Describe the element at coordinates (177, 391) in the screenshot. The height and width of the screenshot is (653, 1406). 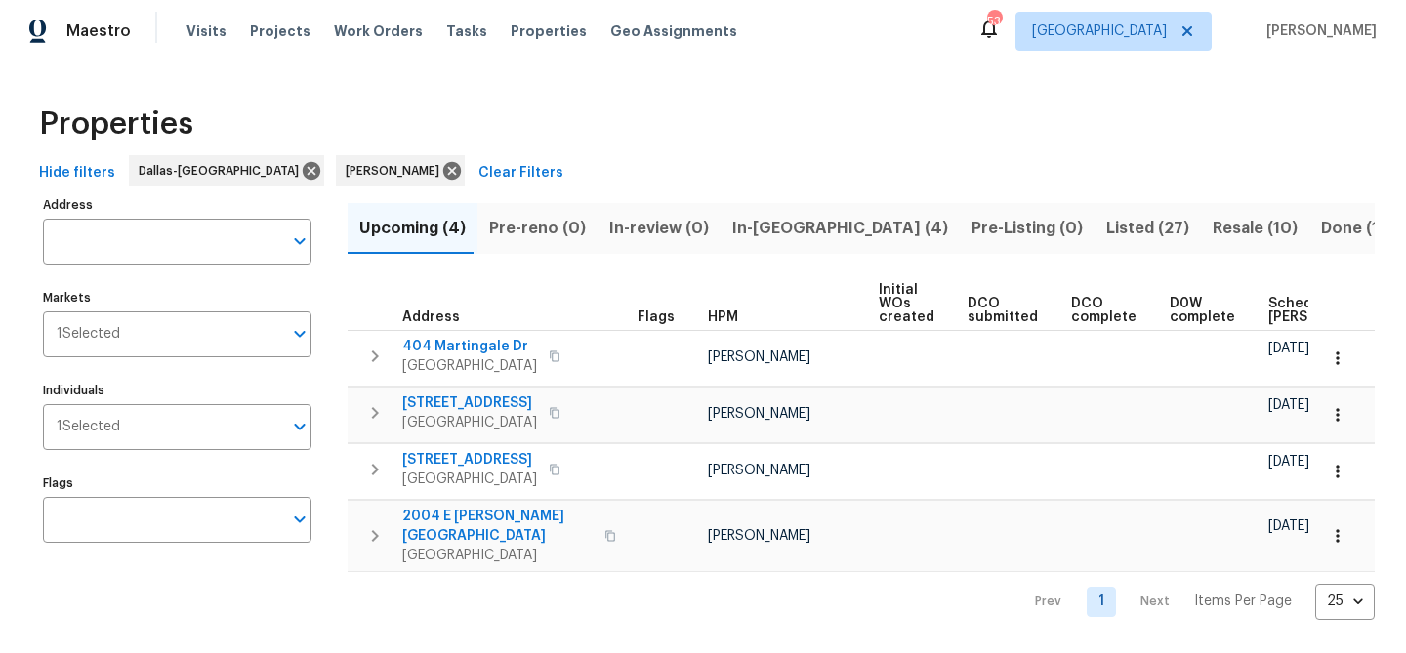
I see `label: Individuals` at that location.